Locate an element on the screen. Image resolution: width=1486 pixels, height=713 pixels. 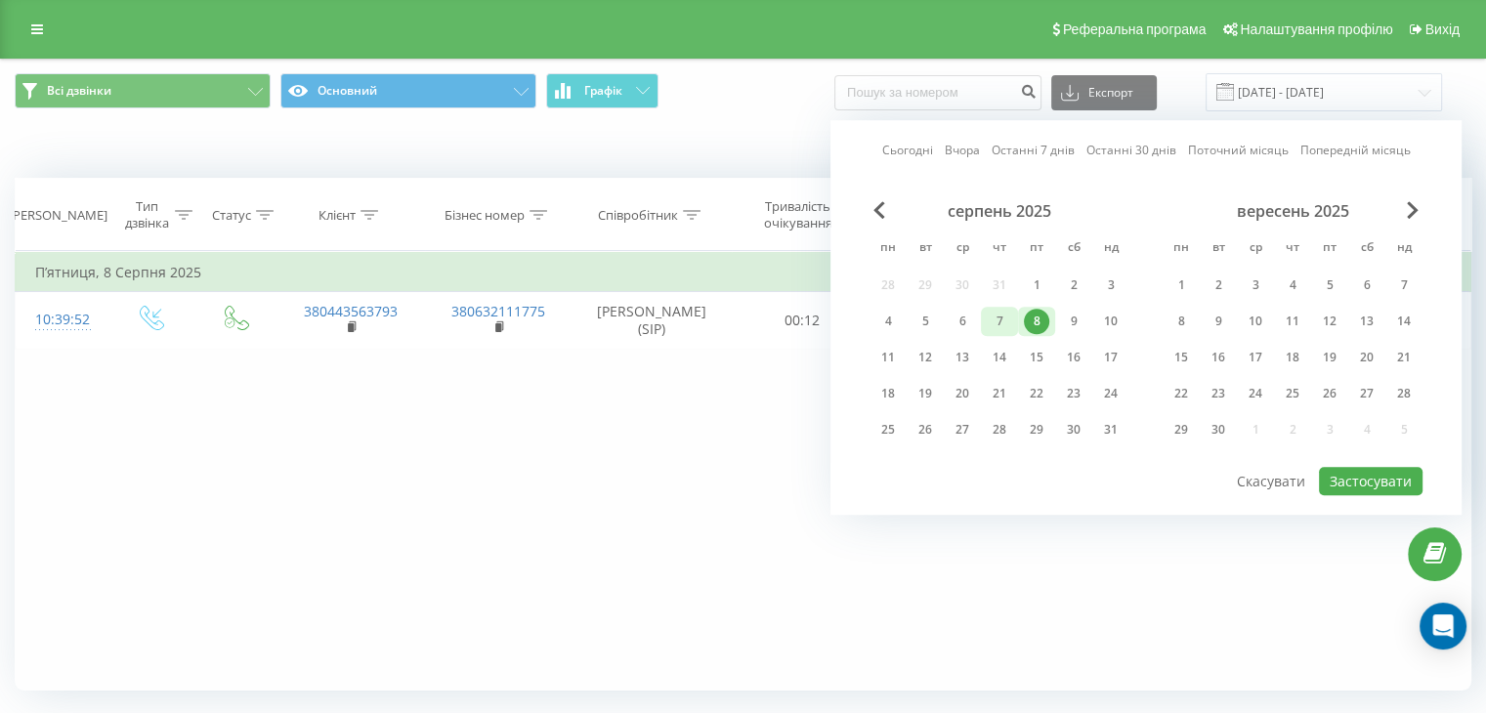
div: пт 1 серп 2025 р. is located at coordinates (1037, 285).